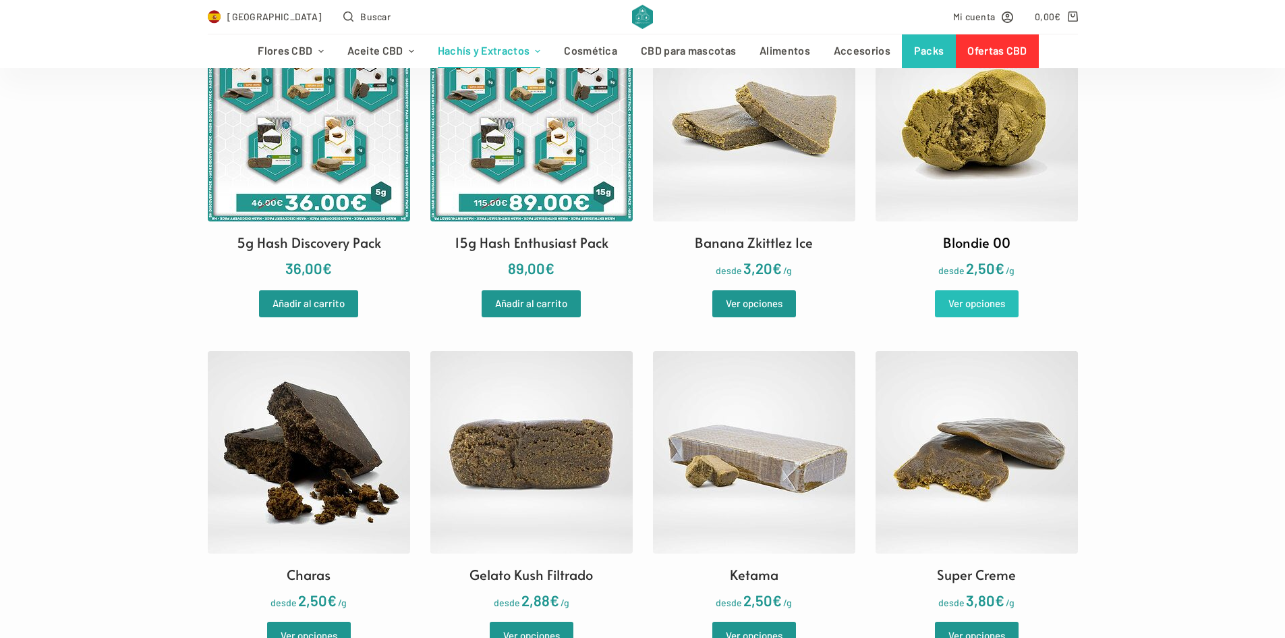 The height and width of the screenshot is (638, 1285). I want to click on h2: Banana Zkittlez Ice, so click(754, 242).